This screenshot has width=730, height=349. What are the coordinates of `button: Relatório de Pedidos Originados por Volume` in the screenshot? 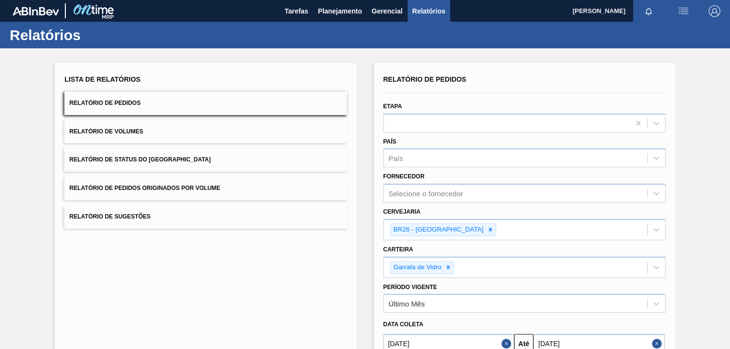 It's located at (205, 188).